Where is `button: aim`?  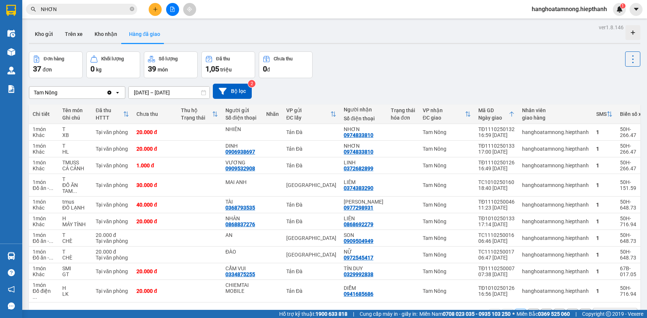
button: aim is located at coordinates (189, 9).